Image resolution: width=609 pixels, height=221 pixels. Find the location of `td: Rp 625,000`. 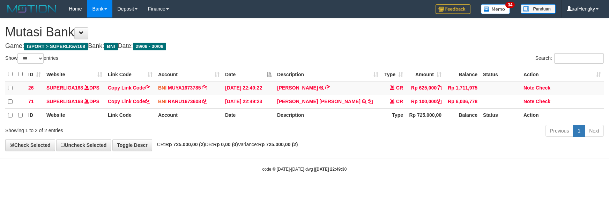

td: Rp 625,000 is located at coordinates (425, 88).